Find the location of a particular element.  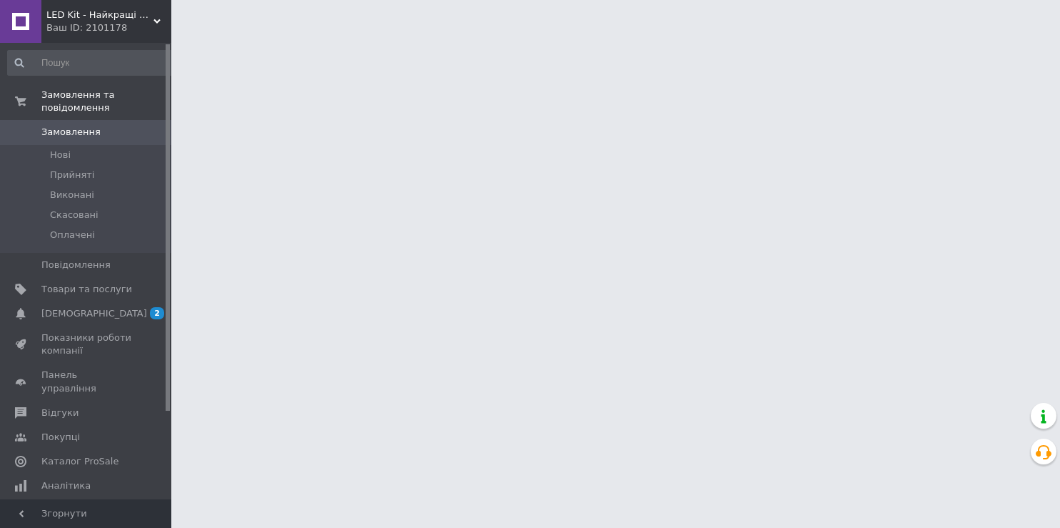

span: Панель управління is located at coordinates (86, 381).